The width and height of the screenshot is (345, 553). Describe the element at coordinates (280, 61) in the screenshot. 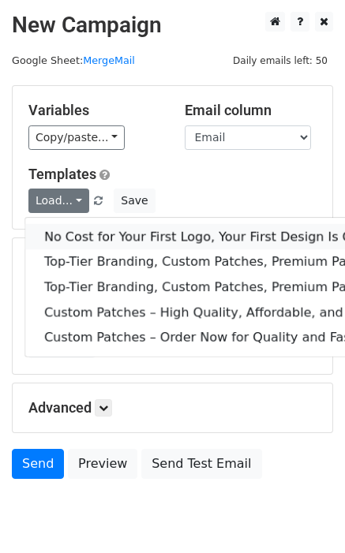

I see `span: Daily emails left: 50` at that location.